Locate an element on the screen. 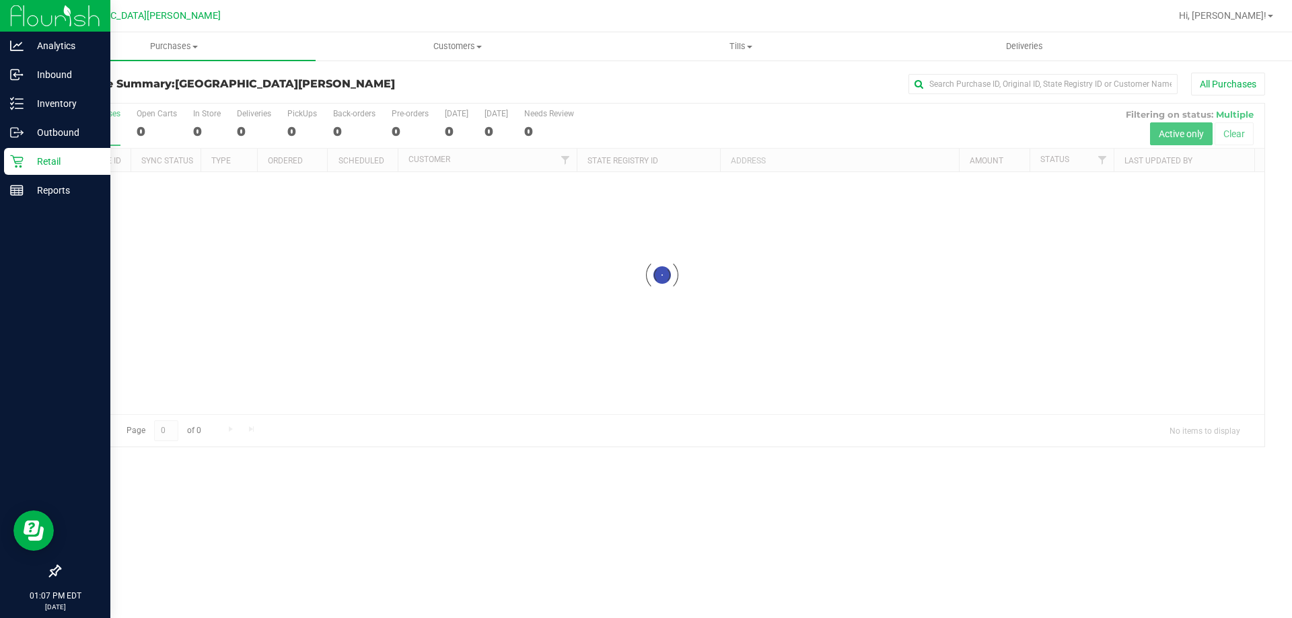 The height and width of the screenshot is (618, 1292). span: Purchases is located at coordinates (174, 46).